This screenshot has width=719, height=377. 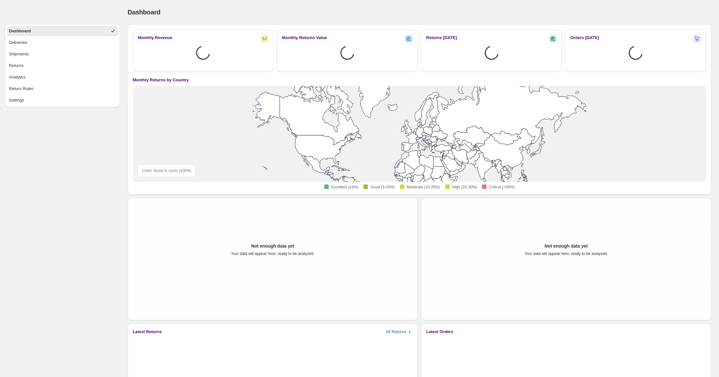 What do you see at coordinates (399, 332) in the screenshot?
I see `button: All Returns` at bounding box center [399, 332].